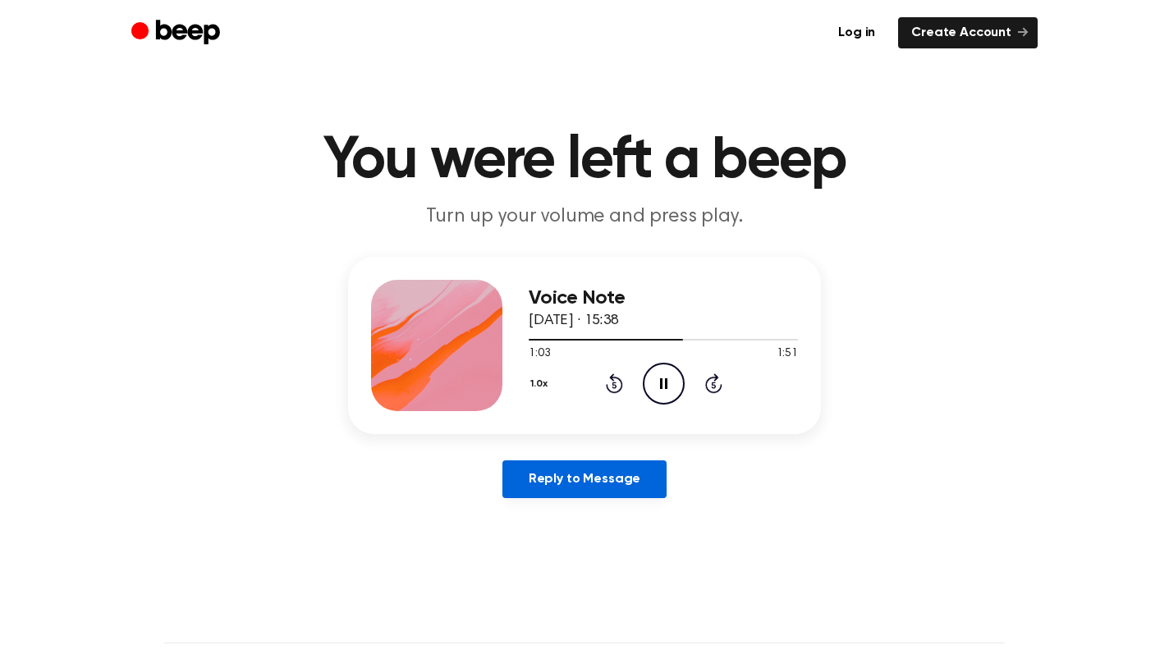 This screenshot has width=1169, height=654. Describe the element at coordinates (584, 479) in the screenshot. I see `a: Reply to Message` at that location.